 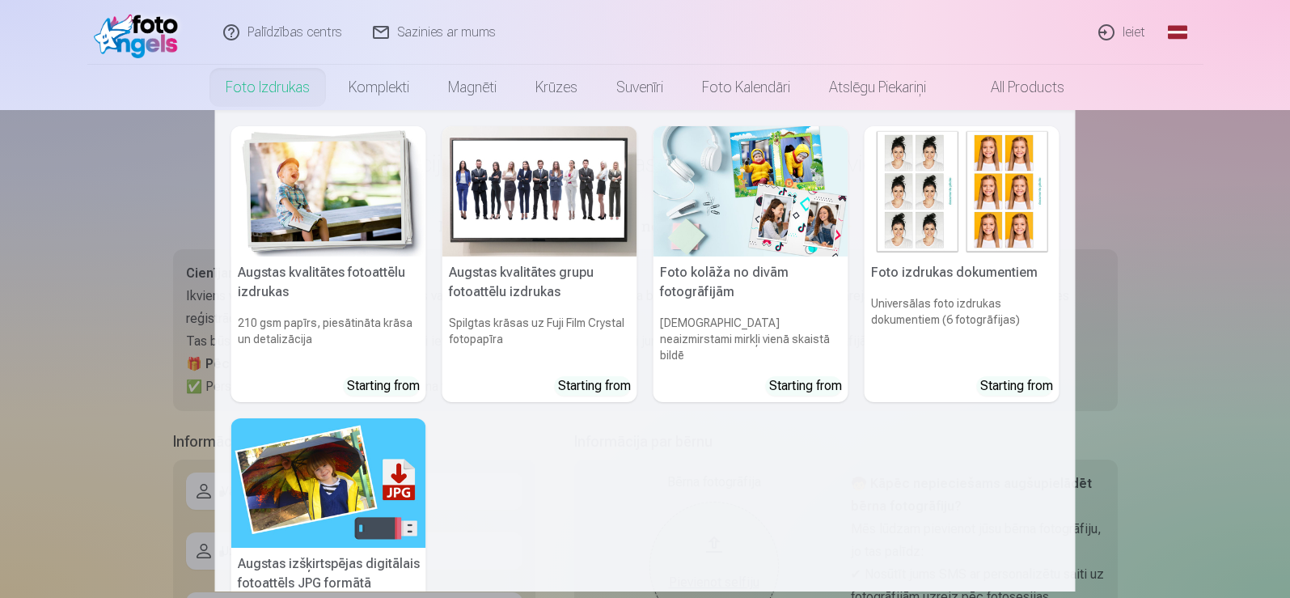 I want to click on a: Atslēgu piekariņi, so click(x=878, y=87).